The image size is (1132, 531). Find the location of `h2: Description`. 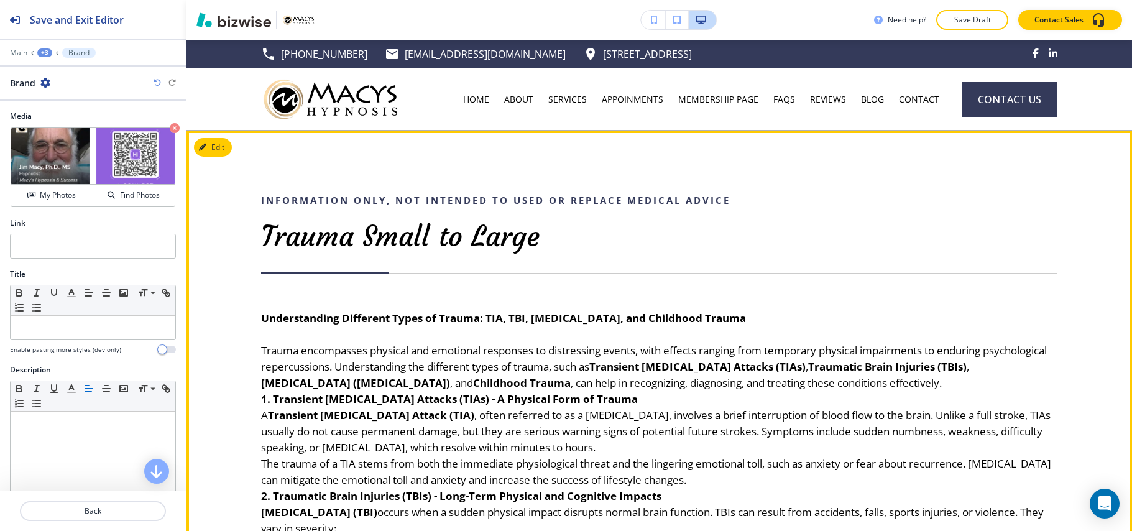

h2: Description is located at coordinates (30, 370).